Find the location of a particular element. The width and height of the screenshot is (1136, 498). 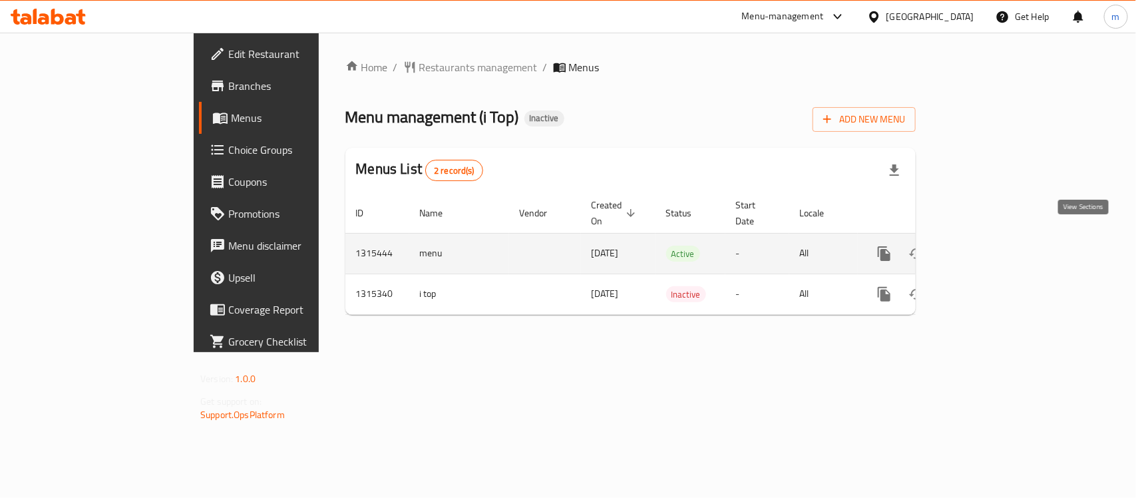

span: Menu management ( i Top ) is located at coordinates (432, 116).